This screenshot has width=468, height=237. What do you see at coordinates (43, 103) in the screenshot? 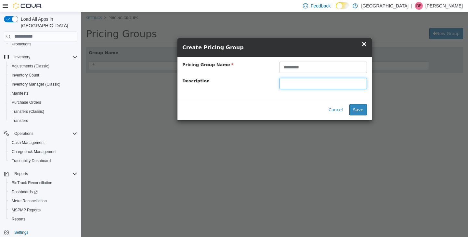
I see `button: Purchase Orders` at bounding box center [43, 103].